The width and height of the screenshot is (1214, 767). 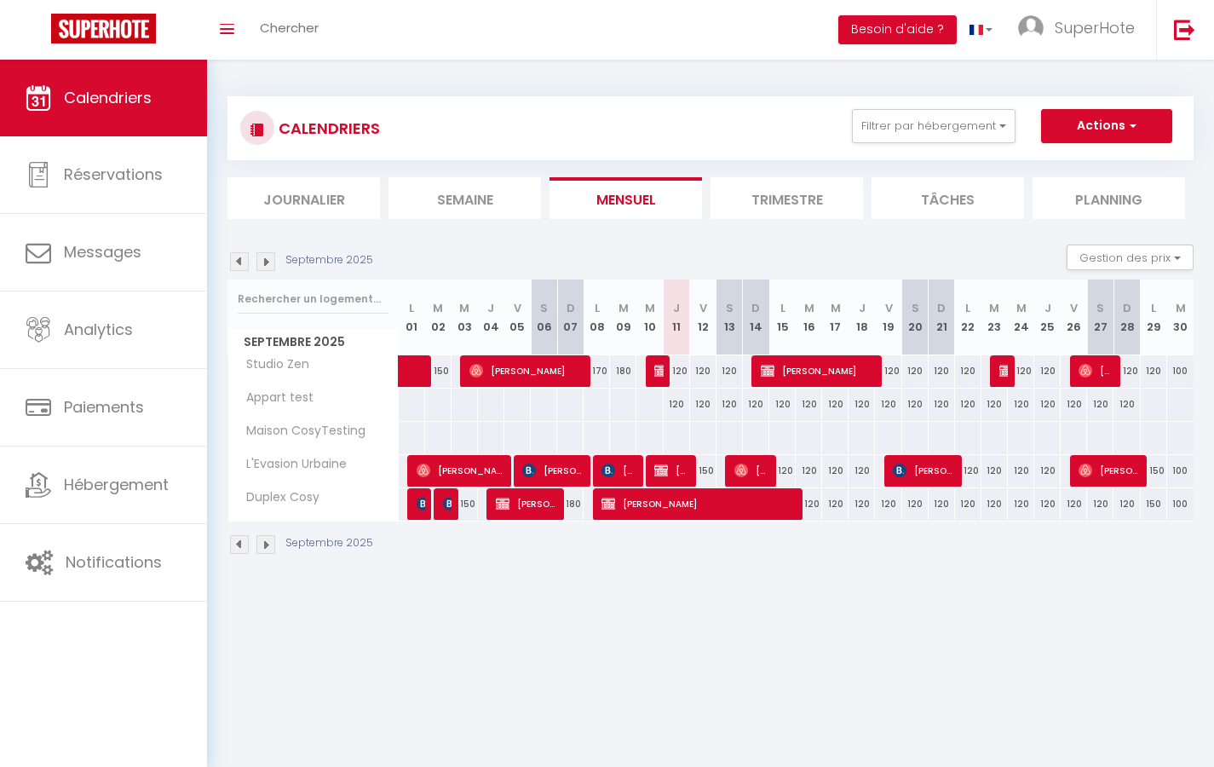 What do you see at coordinates (113, 174) in the screenshot?
I see `span: Réservations` at bounding box center [113, 174].